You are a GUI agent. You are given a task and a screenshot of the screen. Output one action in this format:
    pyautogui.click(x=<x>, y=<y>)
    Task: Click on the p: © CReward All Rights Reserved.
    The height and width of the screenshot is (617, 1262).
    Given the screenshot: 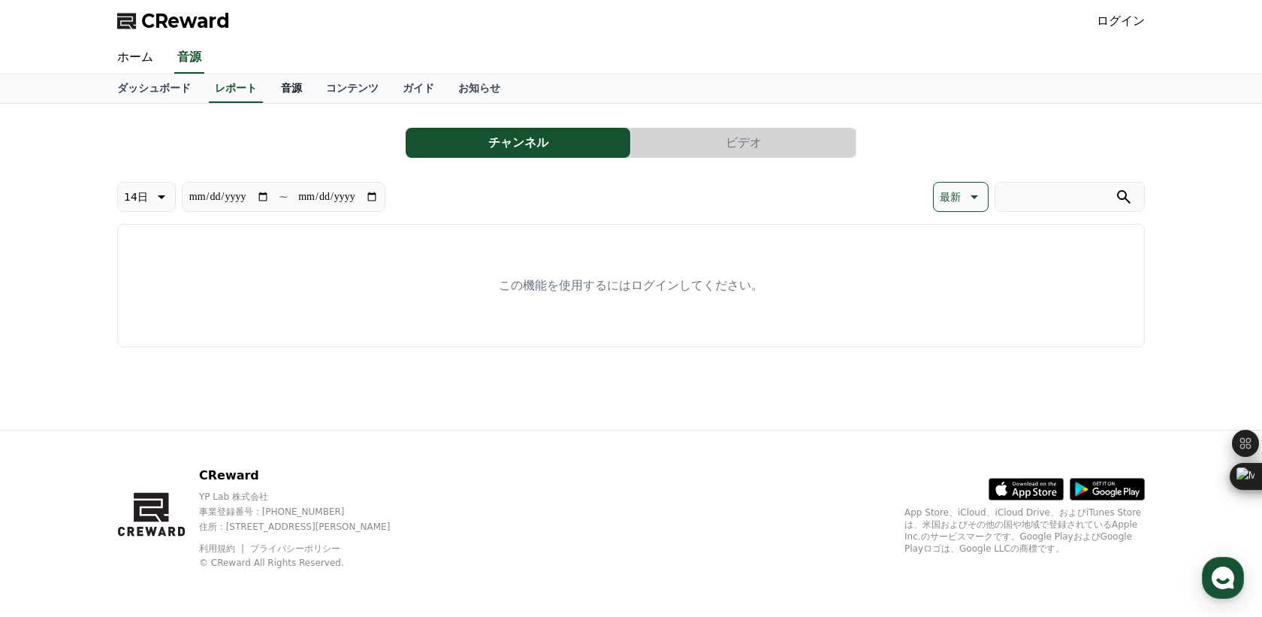 What is the action you would take?
    pyautogui.click(x=307, y=563)
    